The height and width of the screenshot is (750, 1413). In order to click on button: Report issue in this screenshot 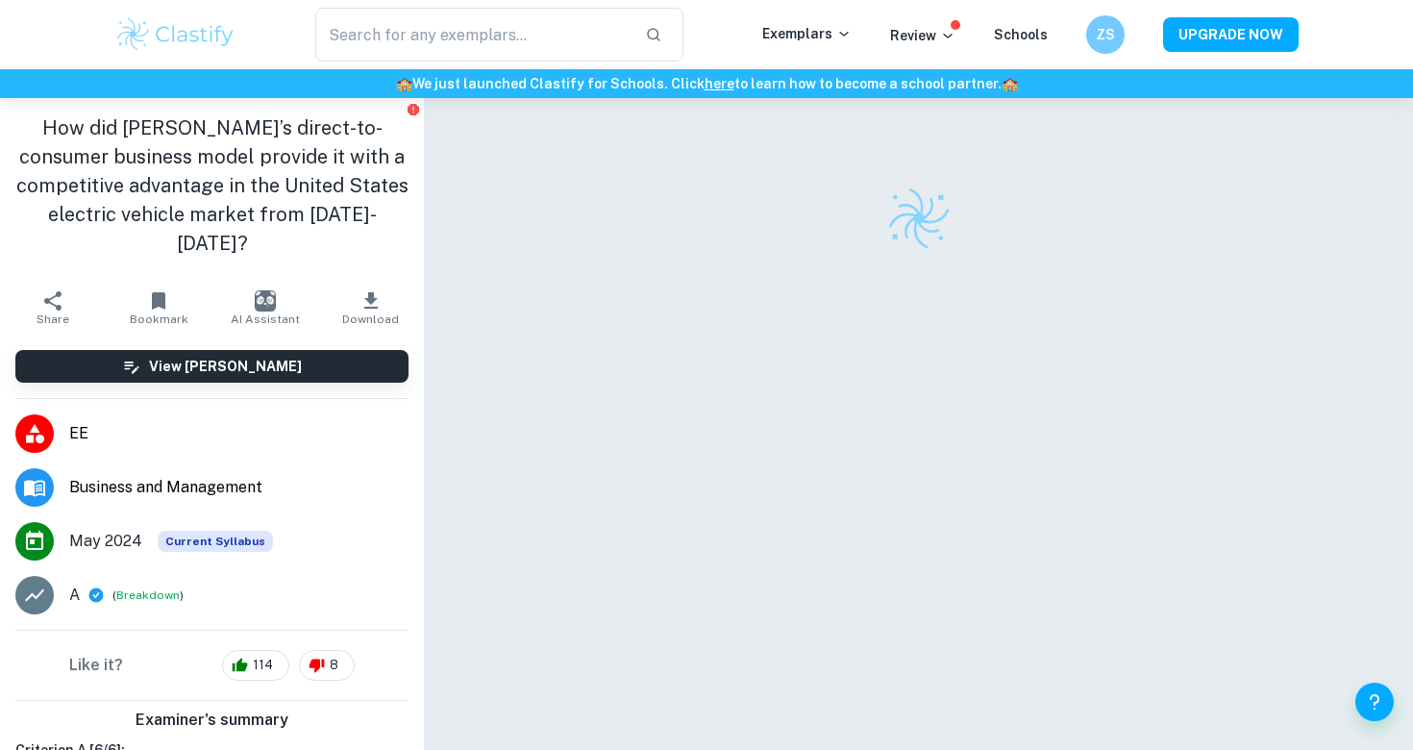, I will do `click(412, 109)`.